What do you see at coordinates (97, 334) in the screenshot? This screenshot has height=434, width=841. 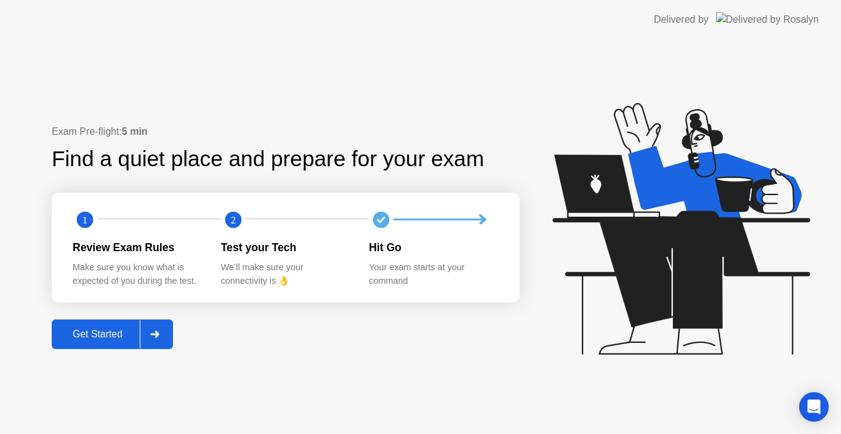 I see `div: Get Started` at bounding box center [97, 334].